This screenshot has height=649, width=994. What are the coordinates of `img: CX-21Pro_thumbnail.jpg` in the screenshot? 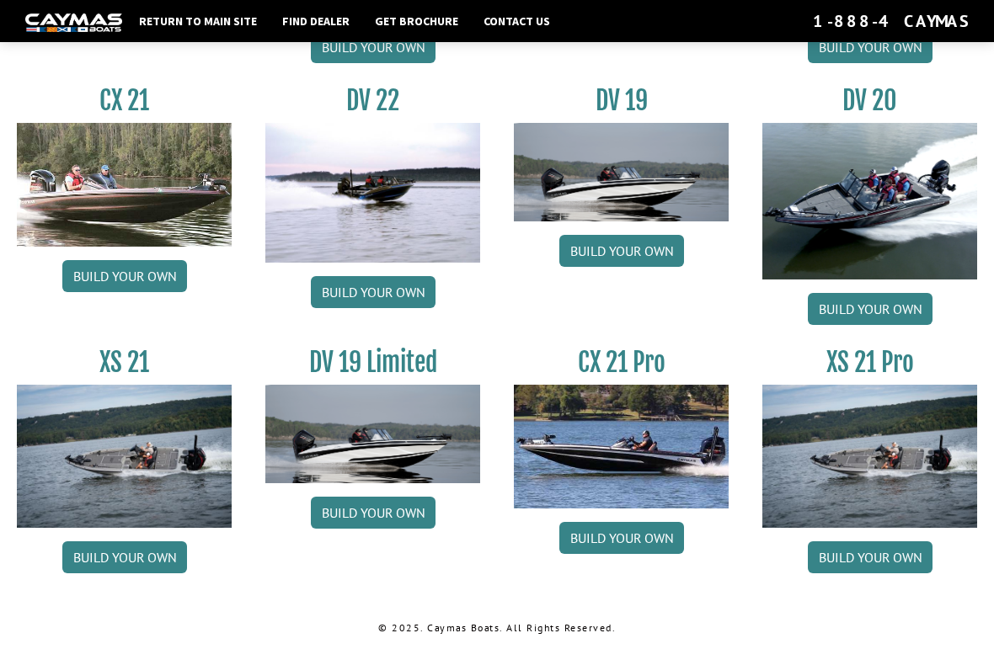 It's located at (621, 446).